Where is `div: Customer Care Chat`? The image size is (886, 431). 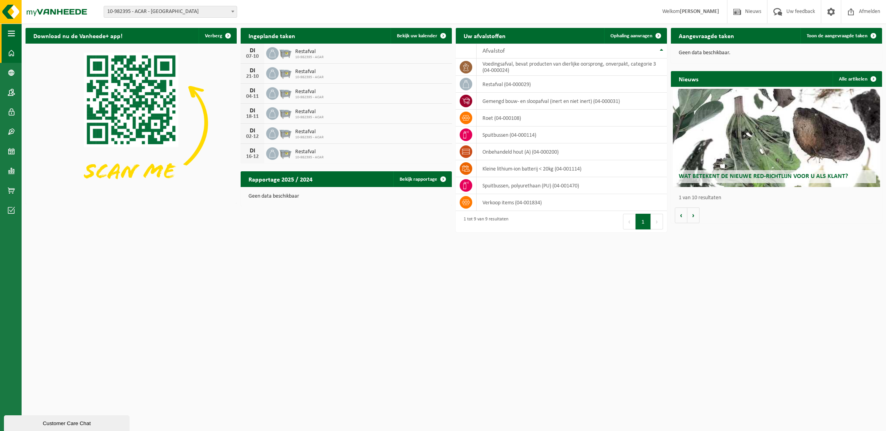
div: Customer Care Chat is located at coordinates (63, 9).